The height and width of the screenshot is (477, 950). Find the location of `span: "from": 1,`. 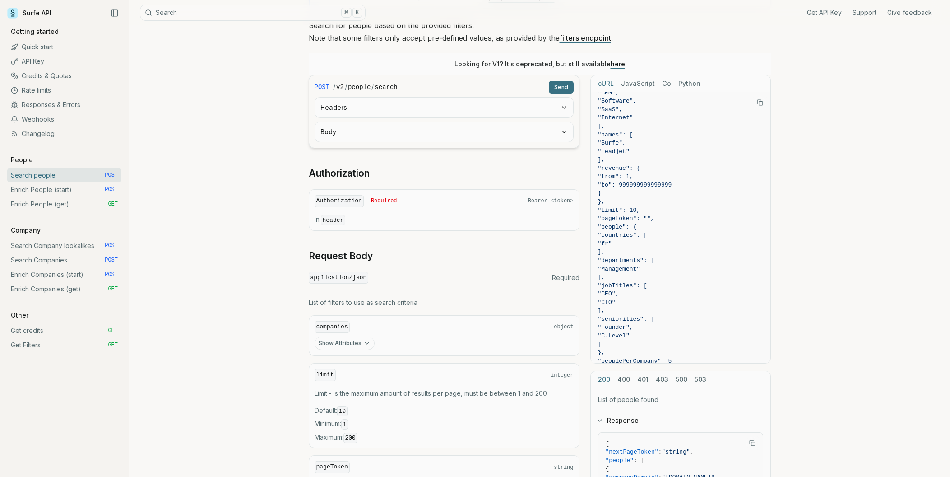

span: "from": 1, is located at coordinates (616, 176).